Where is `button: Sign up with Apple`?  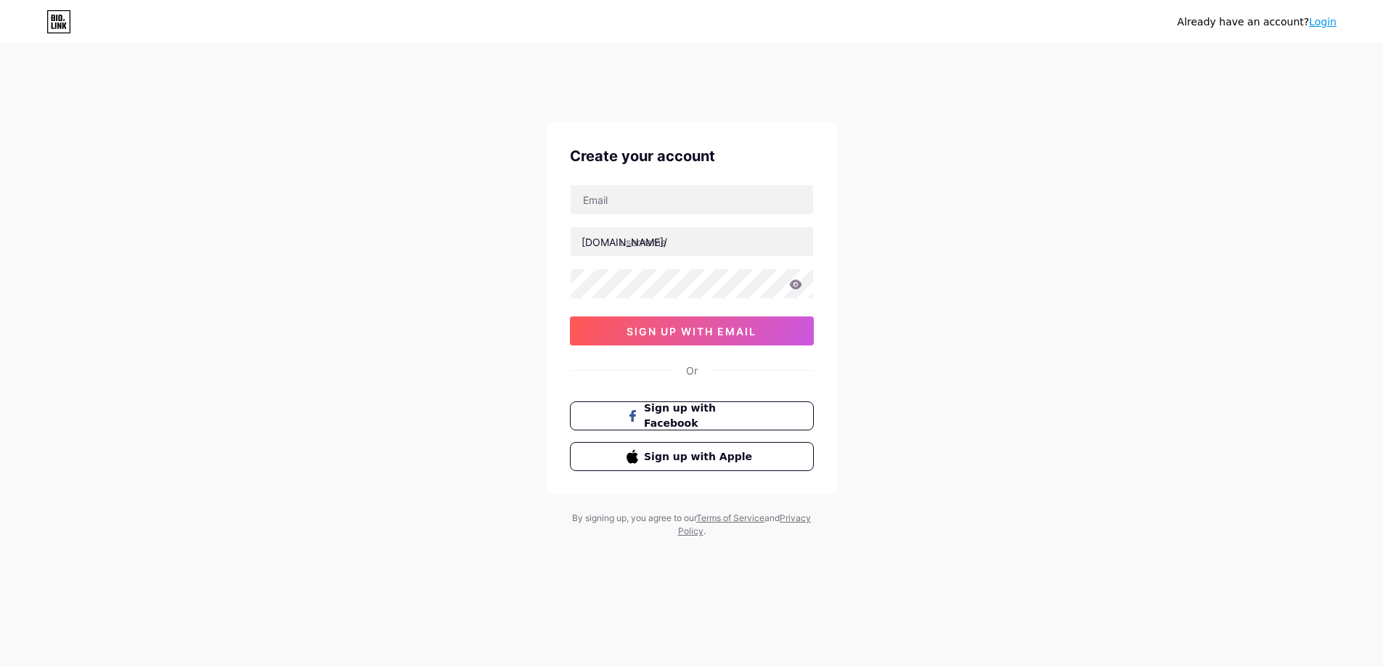 button: Sign up with Apple is located at coordinates (692, 457).